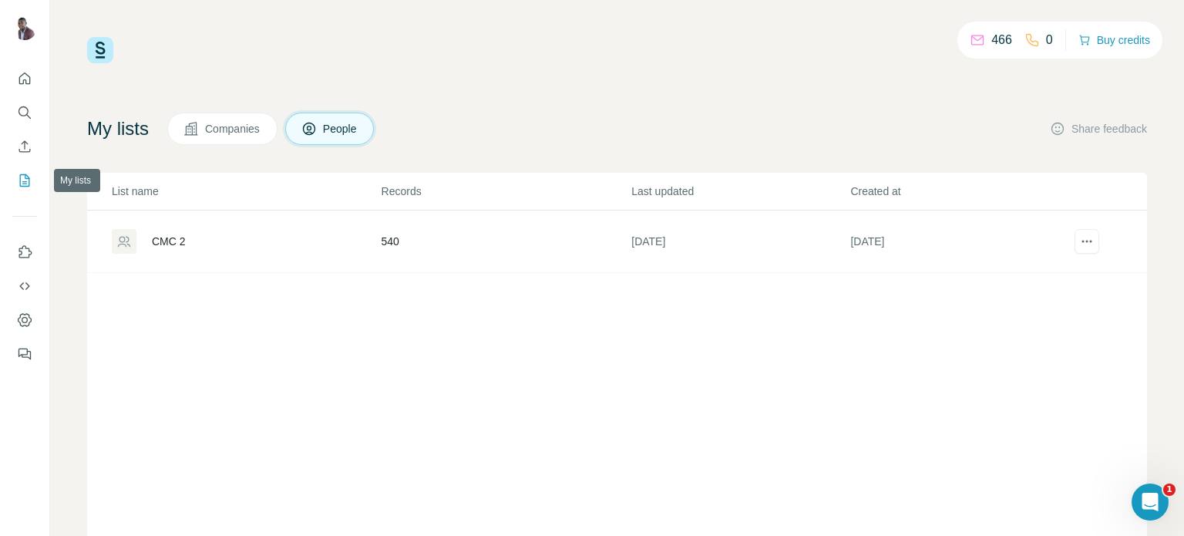 This screenshot has height=536, width=1184. I want to click on h4: My lists, so click(118, 129).